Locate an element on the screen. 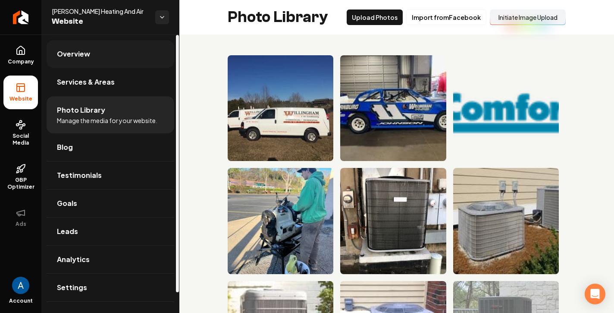  span: Manage the media for your website. is located at coordinates (107, 120).